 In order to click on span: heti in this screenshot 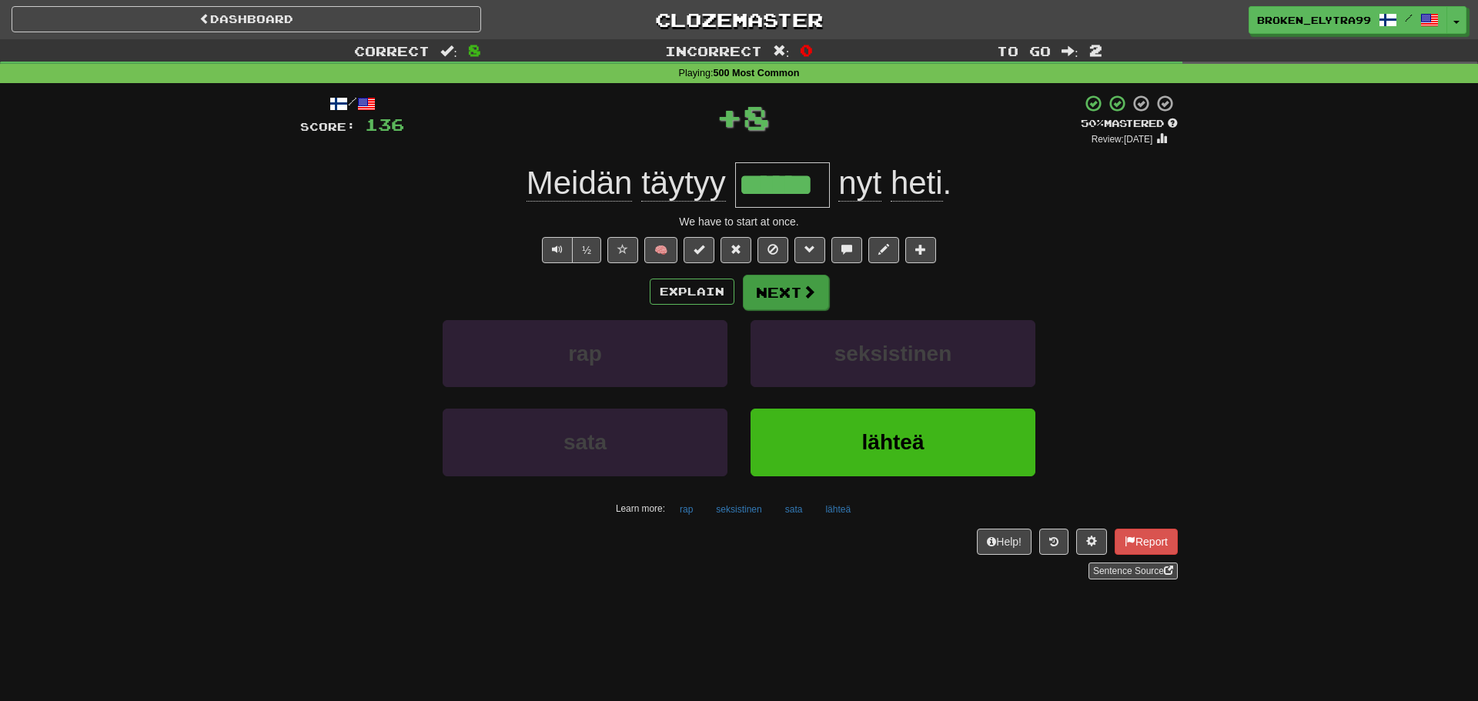, I will do `click(917, 183)`.